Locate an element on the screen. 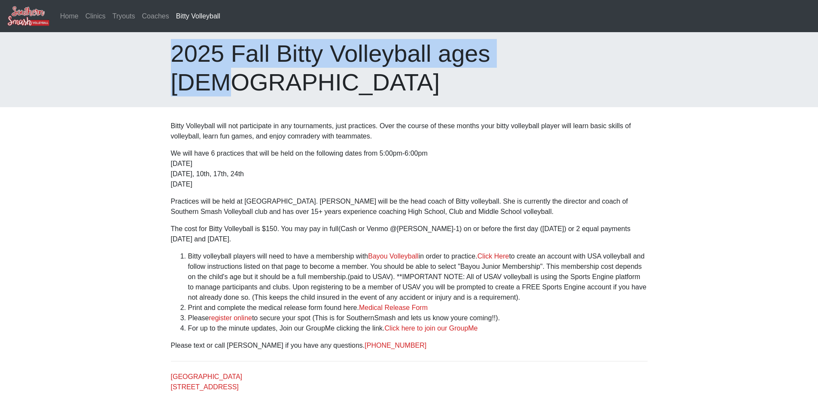 This screenshot has width=818, height=394. li: Please to secure your spot (This is for SouthernSmash and lets us know youre coming!!). is located at coordinates (418, 318).